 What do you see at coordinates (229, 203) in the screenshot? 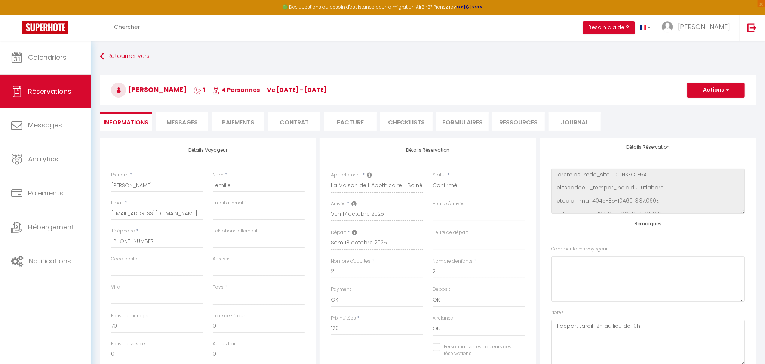
I see `label: Email alternatif` at bounding box center [229, 203].